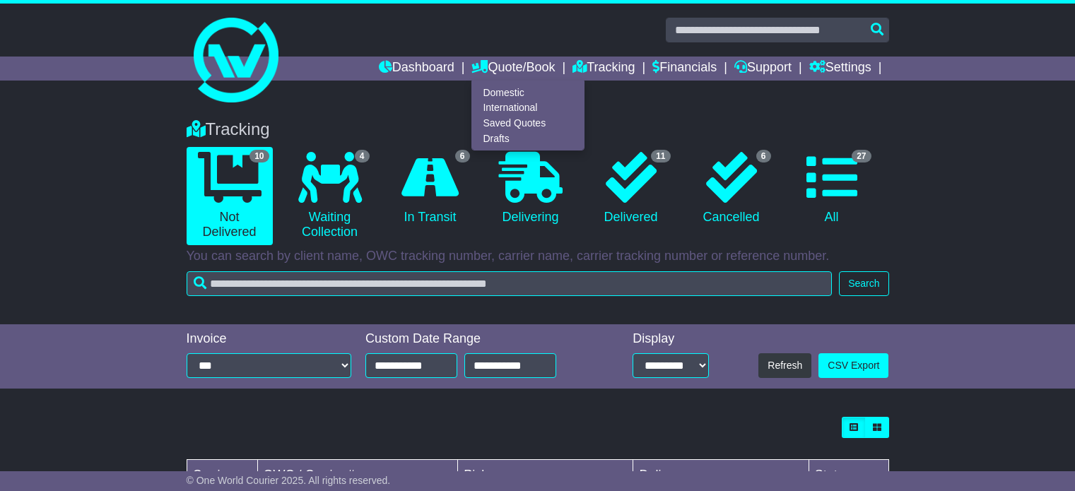 The image size is (1075, 491). I want to click on div: Quote/Book, so click(528, 115).